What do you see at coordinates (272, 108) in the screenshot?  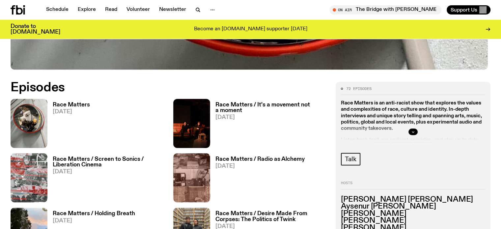 I see `h3: Race Matters / It's a movement not a moment` at bounding box center [272, 108].